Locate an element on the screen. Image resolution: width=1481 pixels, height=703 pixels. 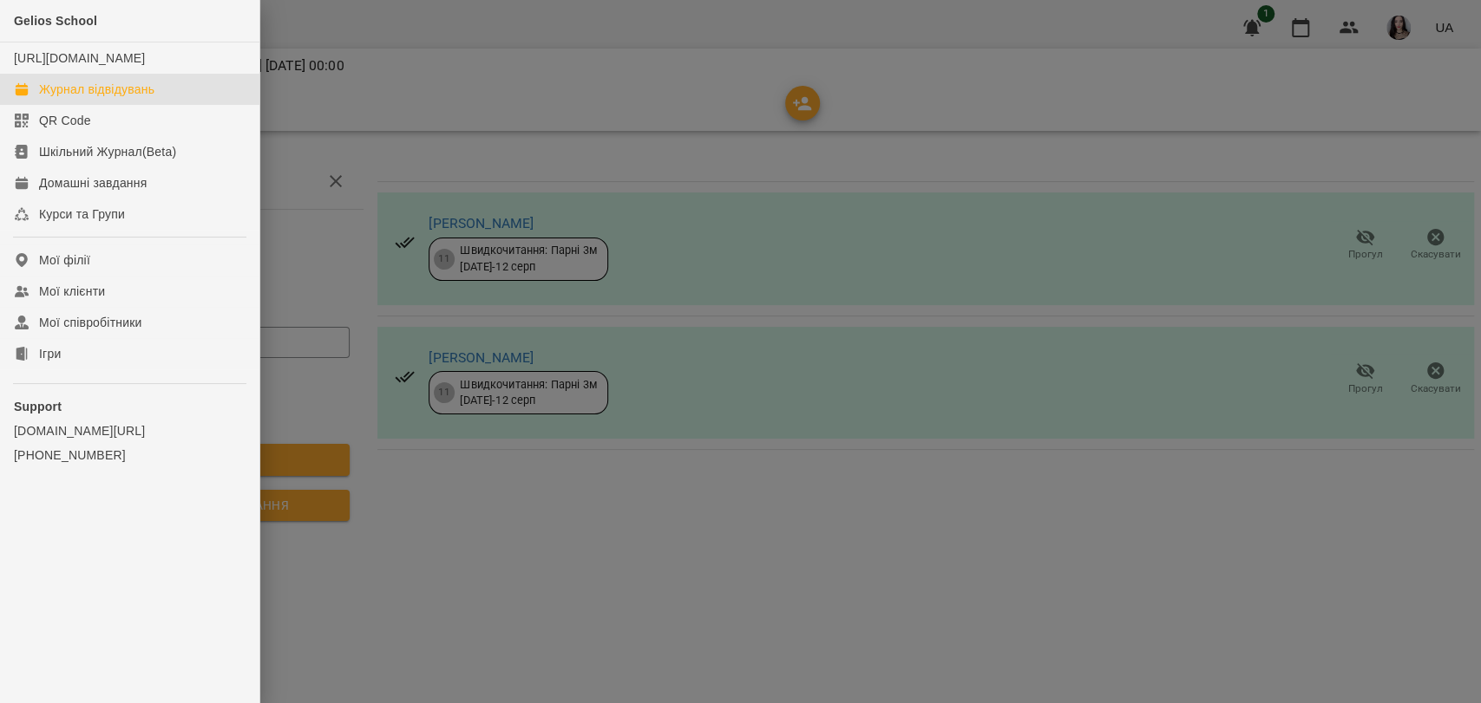
div: QR Code is located at coordinates (65, 121).